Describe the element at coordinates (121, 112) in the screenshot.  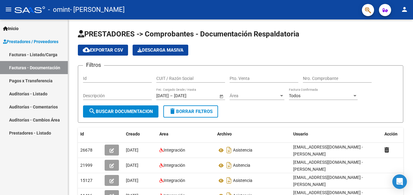
I see `button: Buscar Documentacion` at that location.